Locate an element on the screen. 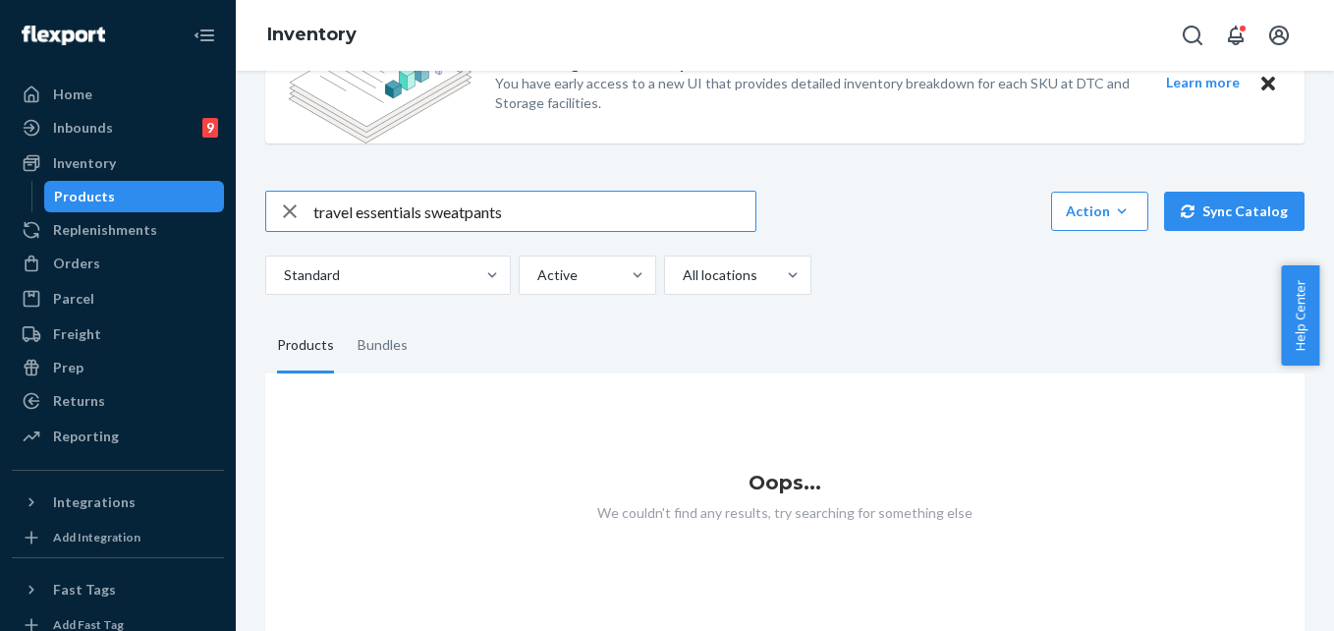  a: Add Integration is located at coordinates (118, 537).